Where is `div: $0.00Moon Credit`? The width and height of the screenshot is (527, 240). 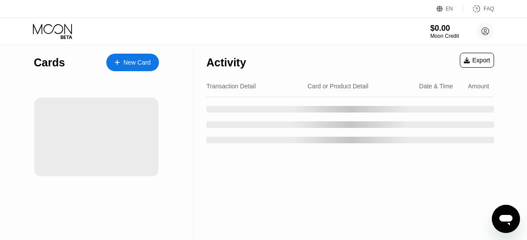
div: $0.00Moon Credit is located at coordinates (445, 31).